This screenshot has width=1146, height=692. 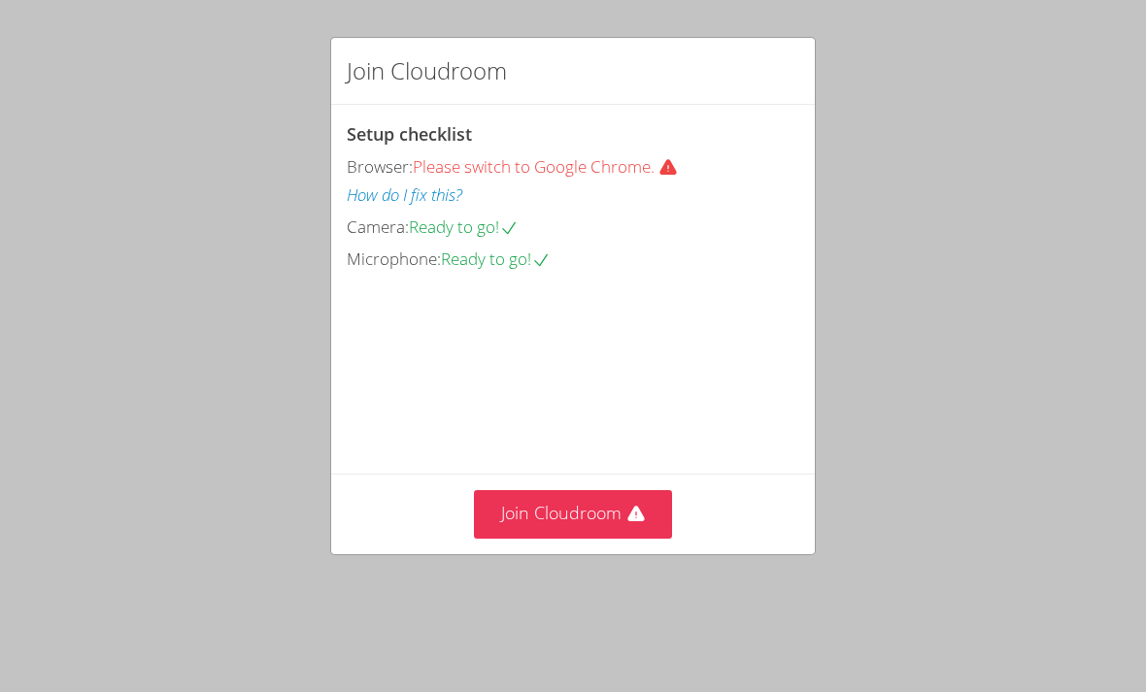 I want to click on span: Please switch to Google Chrome., so click(x=549, y=166).